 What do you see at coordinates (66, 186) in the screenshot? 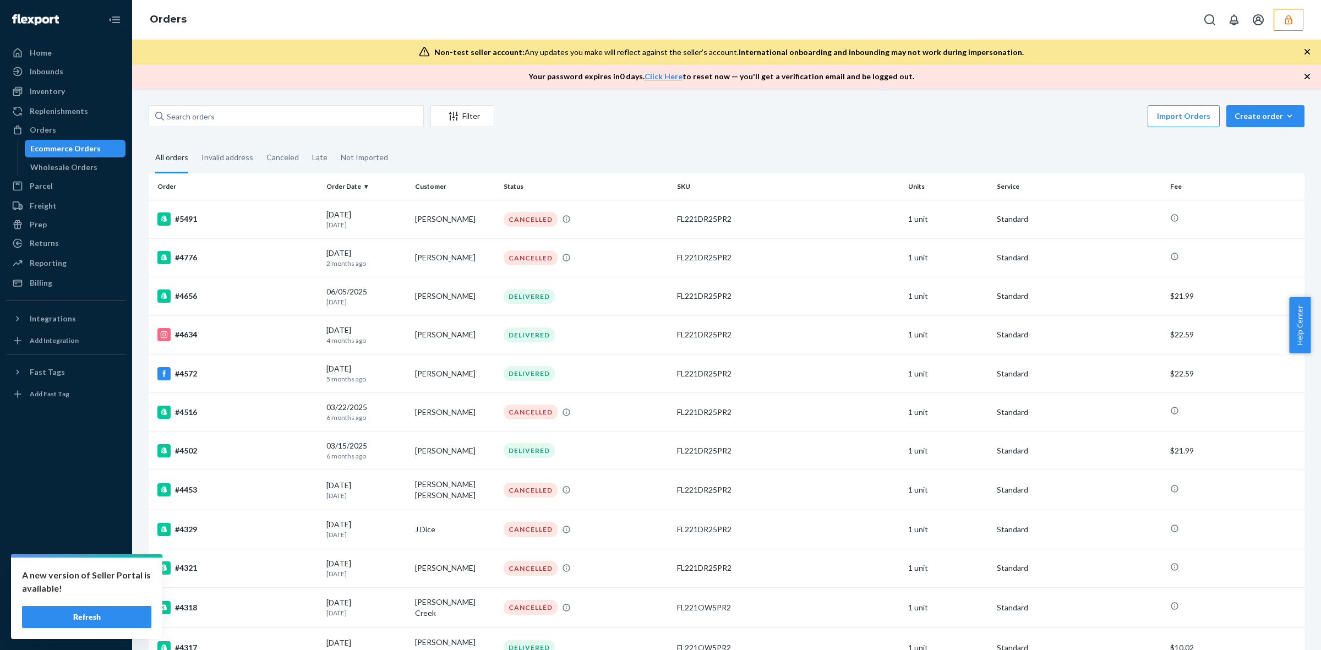
I see `a: Parcel` at bounding box center [66, 186].